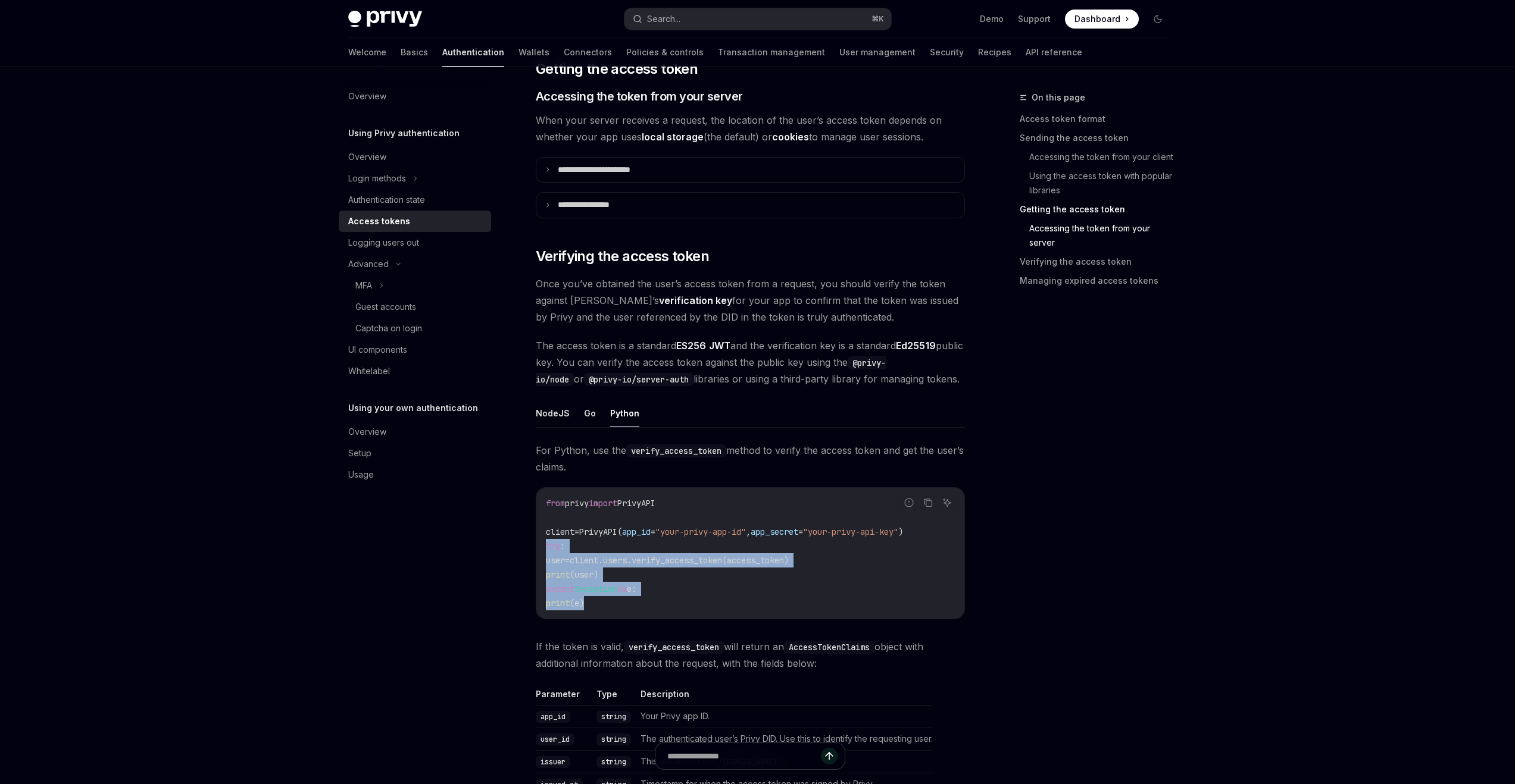  I want to click on button: Send message, so click(829, 756).